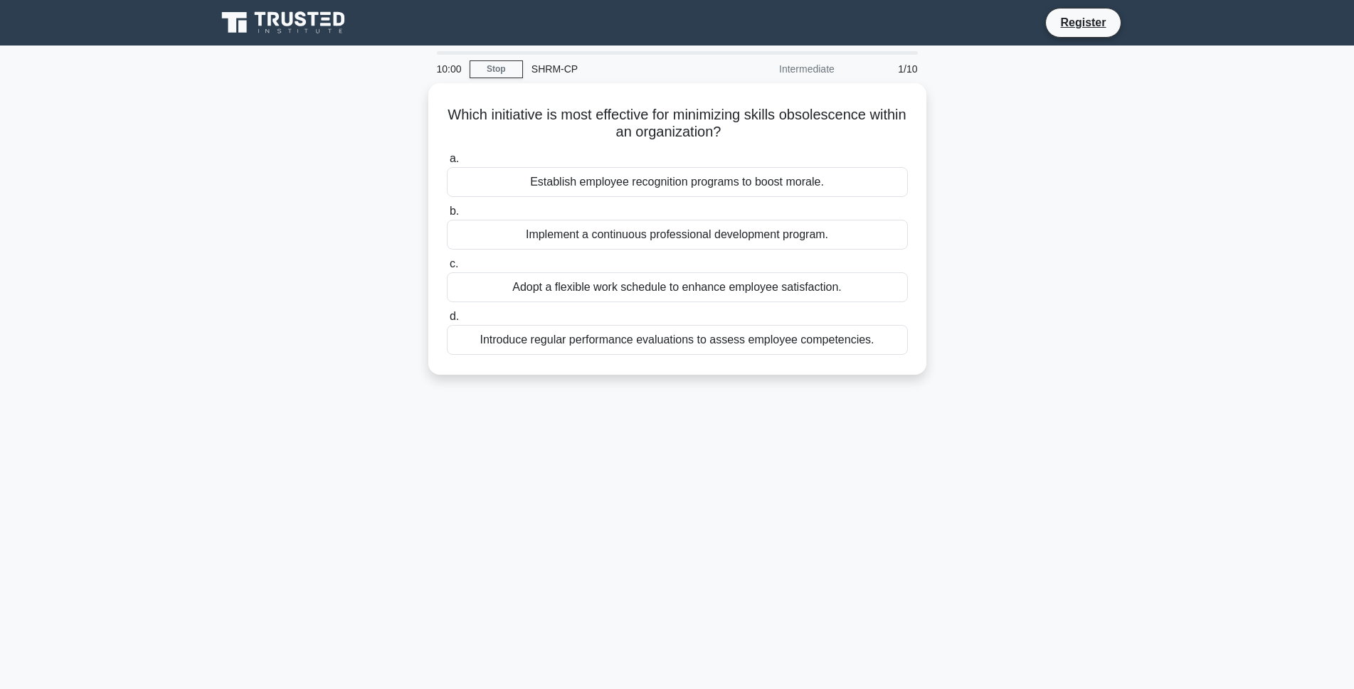  I want to click on span: d., so click(454, 316).